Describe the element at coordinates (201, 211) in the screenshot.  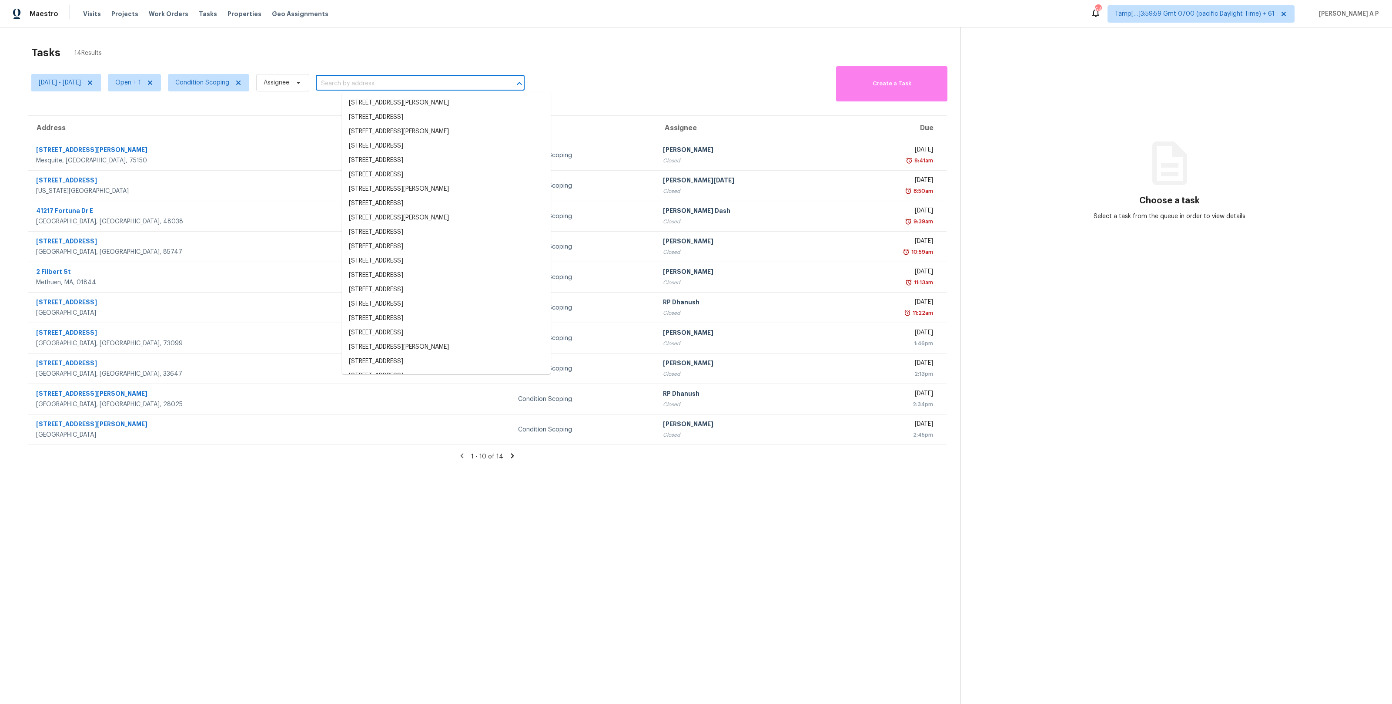
I see `div: 41217 Fortuna Dr E` at that location.